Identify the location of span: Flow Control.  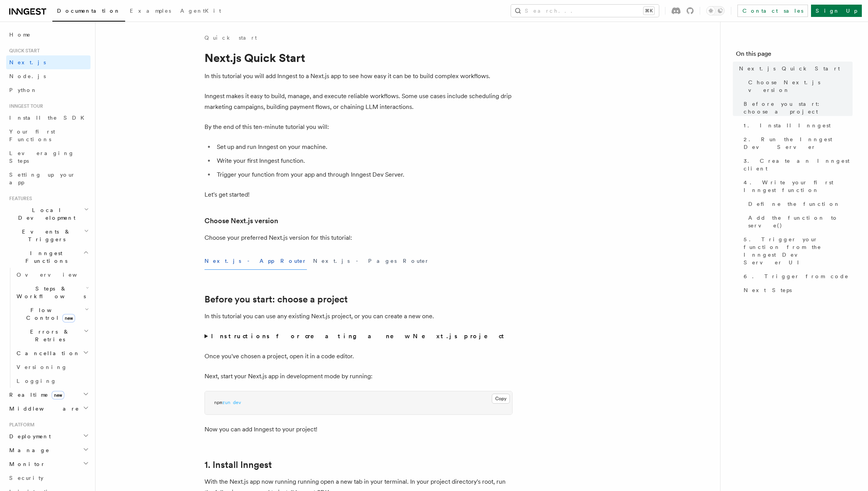
(49, 314).